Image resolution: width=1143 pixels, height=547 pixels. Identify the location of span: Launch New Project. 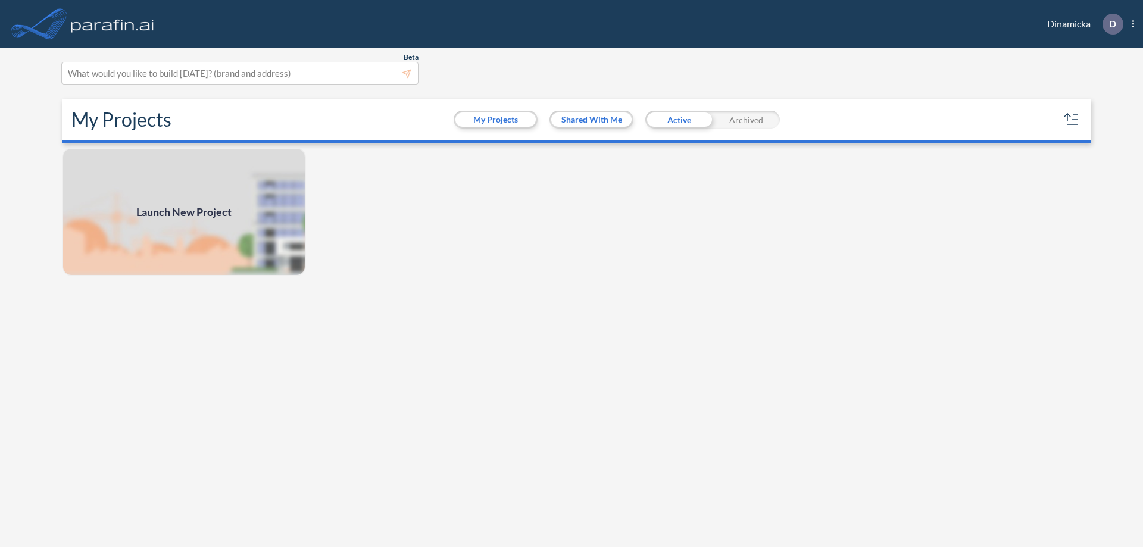
(184, 212).